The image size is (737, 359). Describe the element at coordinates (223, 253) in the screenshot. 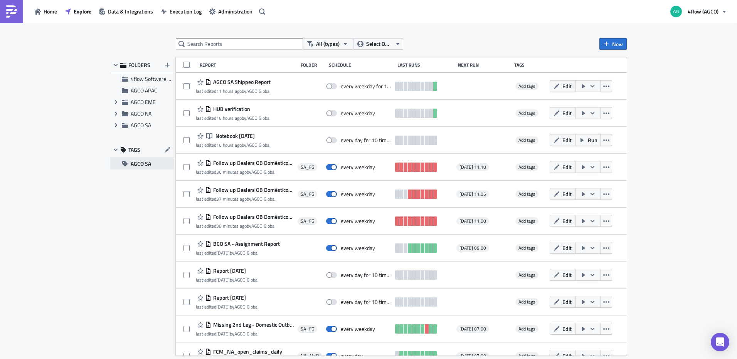

I see `time: 2025-09-30T16:36:57Z` at that location.